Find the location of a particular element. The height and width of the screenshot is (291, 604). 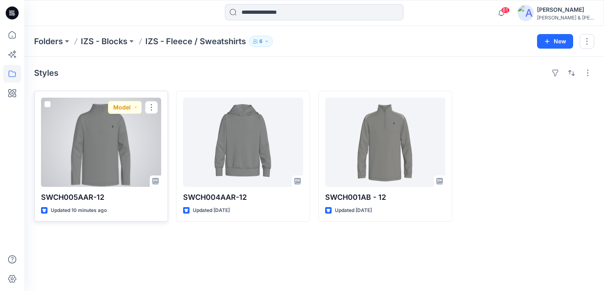

a: Folders is located at coordinates (48, 41).